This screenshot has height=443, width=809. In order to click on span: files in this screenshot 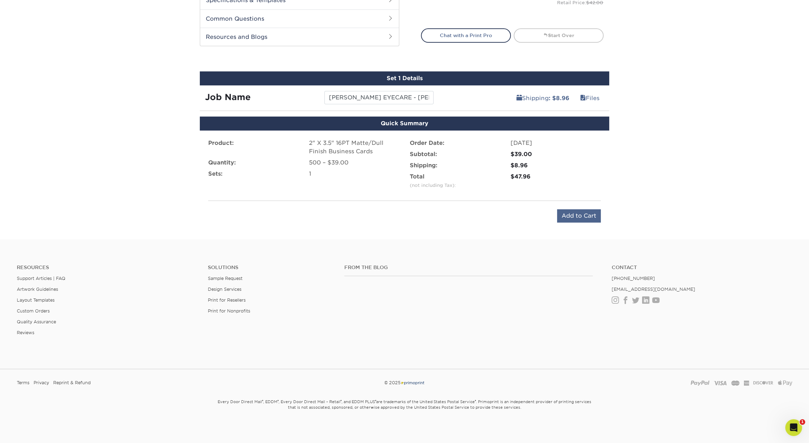, I will do `click(583, 98)`.